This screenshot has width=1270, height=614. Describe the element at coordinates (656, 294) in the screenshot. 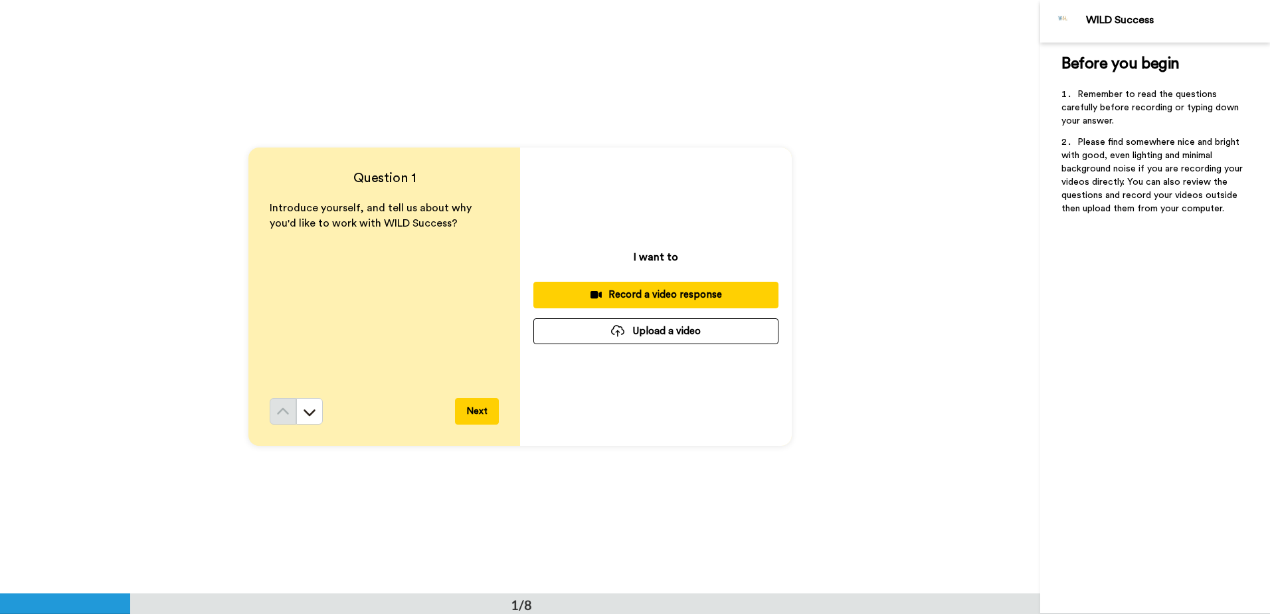

I see `button: Record a video response` at that location.